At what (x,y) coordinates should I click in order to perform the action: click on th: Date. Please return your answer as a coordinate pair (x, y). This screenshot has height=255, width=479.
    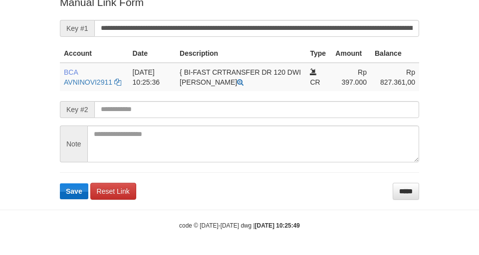
    Looking at the image, I should click on (152, 53).